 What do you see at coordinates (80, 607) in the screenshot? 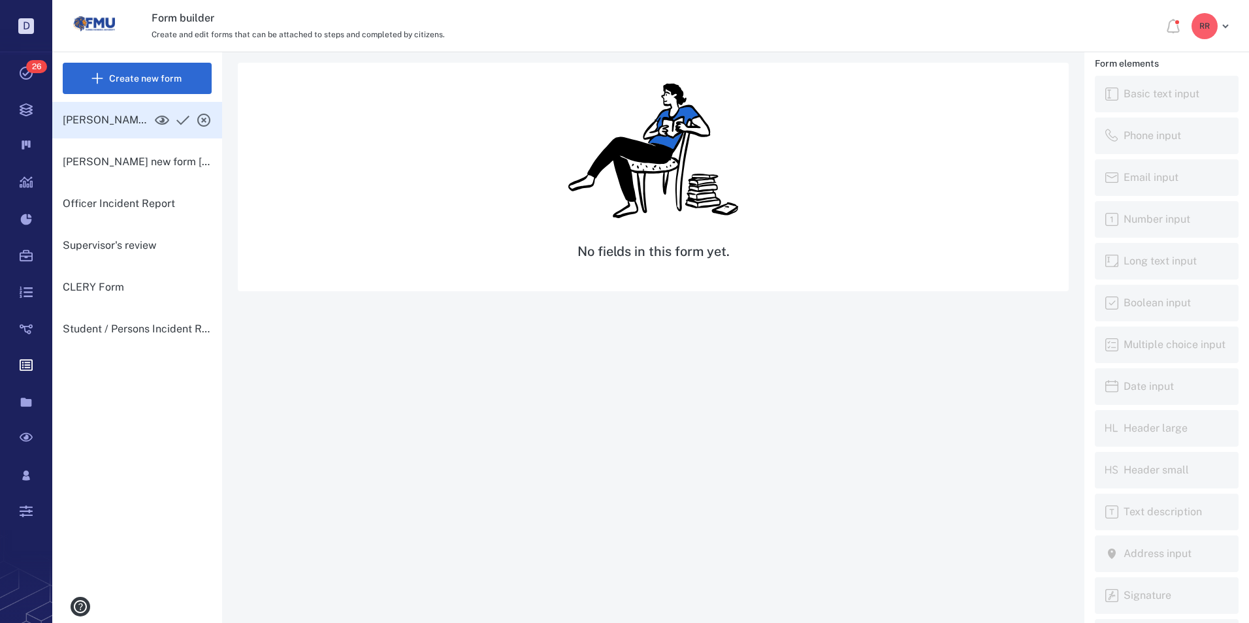
I see `button: help` at bounding box center [80, 607].